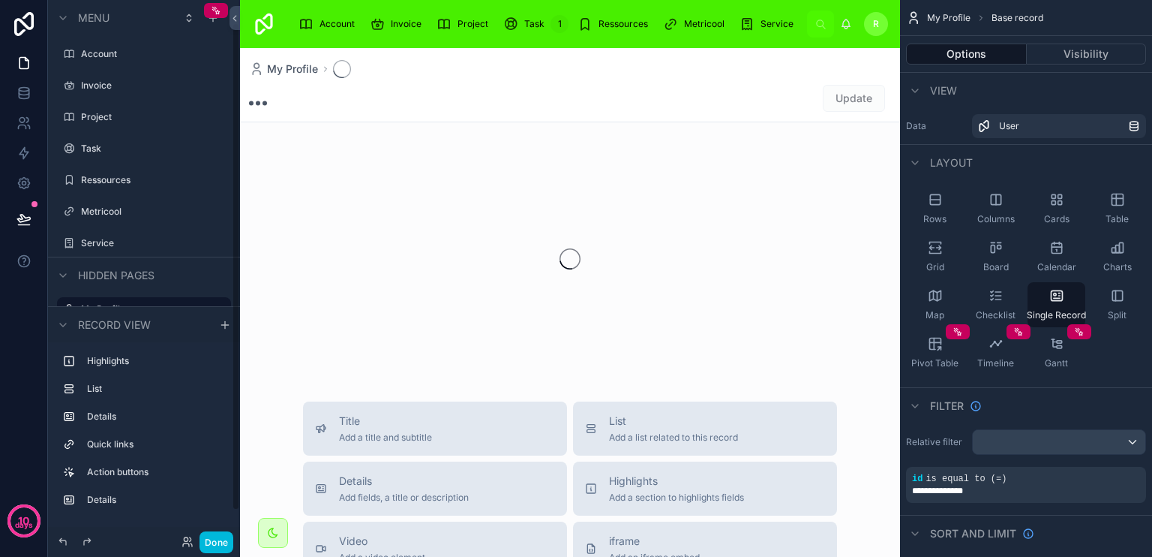 The width and height of the screenshot is (1152, 557). Describe the element at coordinates (996, 257) in the screenshot. I see `button: Board` at that location.